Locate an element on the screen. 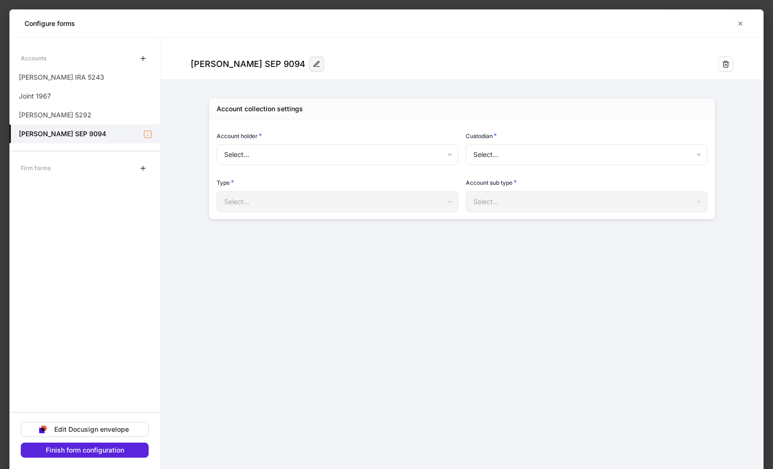  div: Accounts is located at coordinates (33, 58).